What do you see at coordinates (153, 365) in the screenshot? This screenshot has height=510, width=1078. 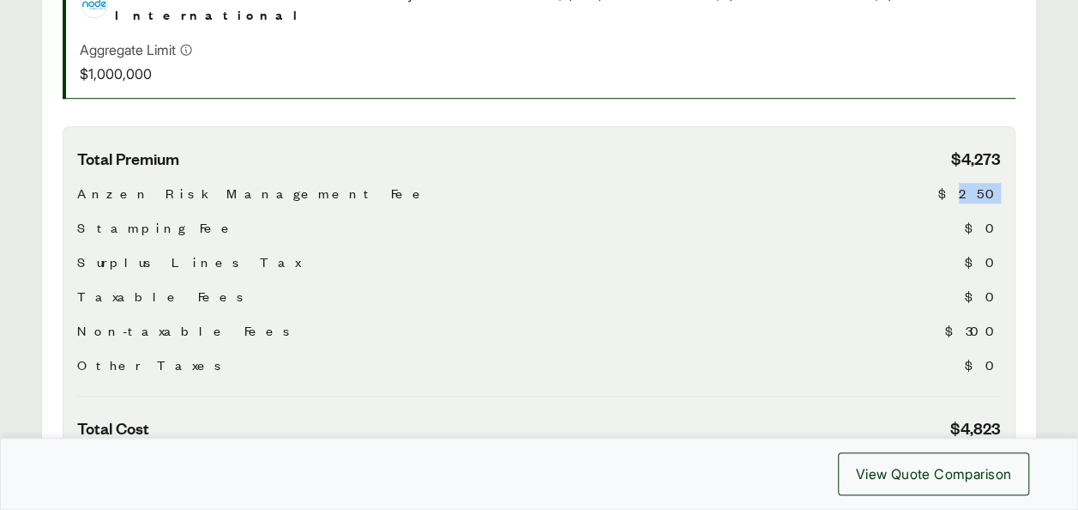 I see `span: Other Taxes` at bounding box center [153, 365].